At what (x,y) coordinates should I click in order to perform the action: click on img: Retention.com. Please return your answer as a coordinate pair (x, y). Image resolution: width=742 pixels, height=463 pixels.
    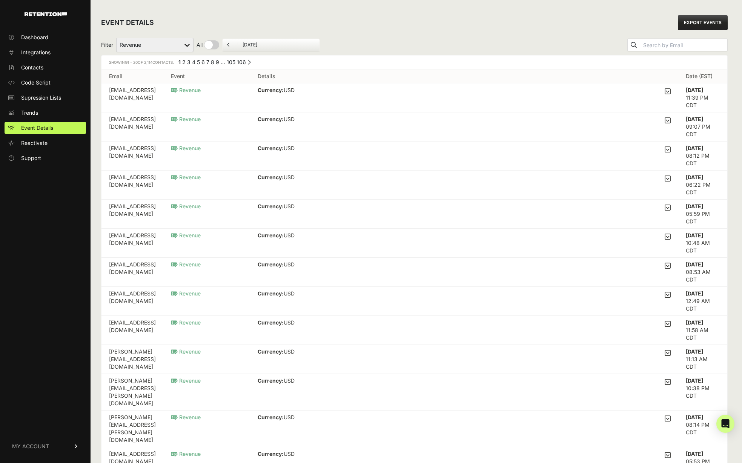
    Looking at the image, I should click on (46, 14).